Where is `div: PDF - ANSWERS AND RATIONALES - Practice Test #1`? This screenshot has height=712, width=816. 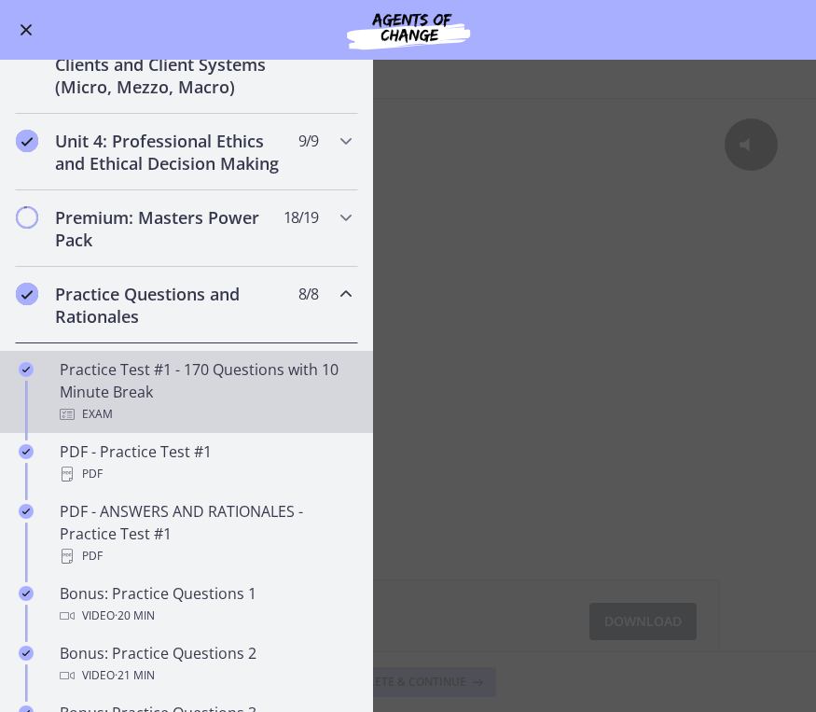
div: PDF - ANSWERS AND RATIONALES - Practice Test #1 is located at coordinates (205, 534).